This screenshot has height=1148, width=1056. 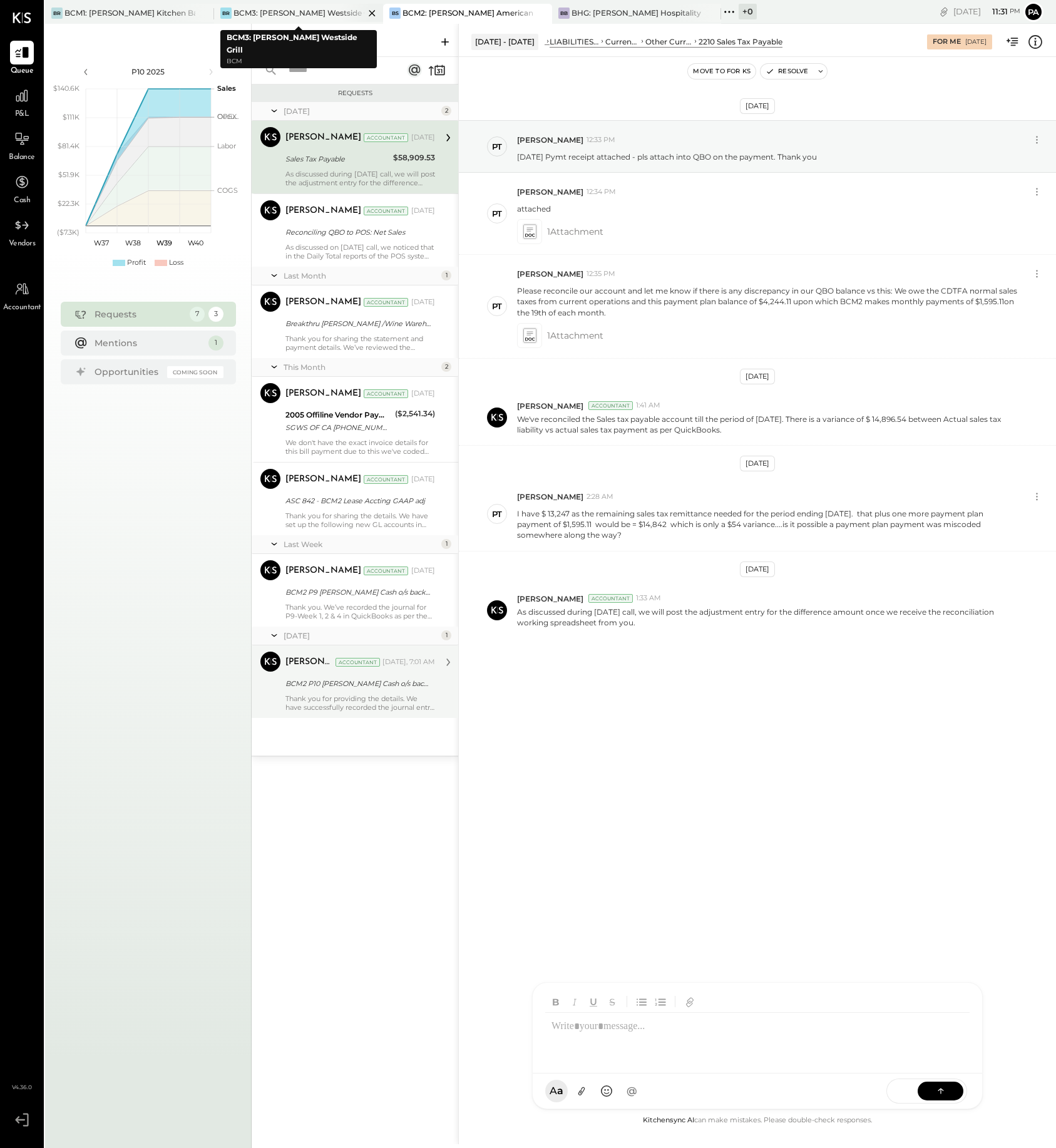 What do you see at coordinates (669, 41) in the screenshot?
I see `div: Other Current Liabilities` at bounding box center [669, 41].